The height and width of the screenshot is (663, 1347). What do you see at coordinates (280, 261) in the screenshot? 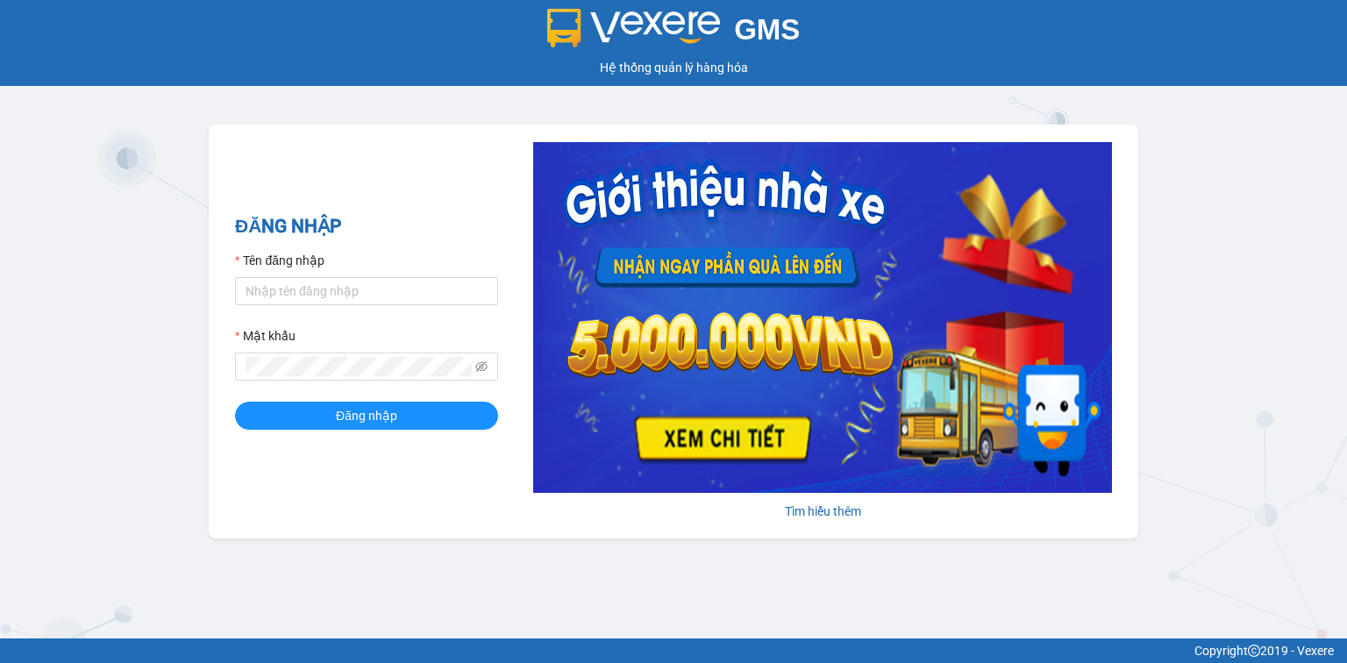
I see `label: Tên đăng nhập` at bounding box center [280, 261].